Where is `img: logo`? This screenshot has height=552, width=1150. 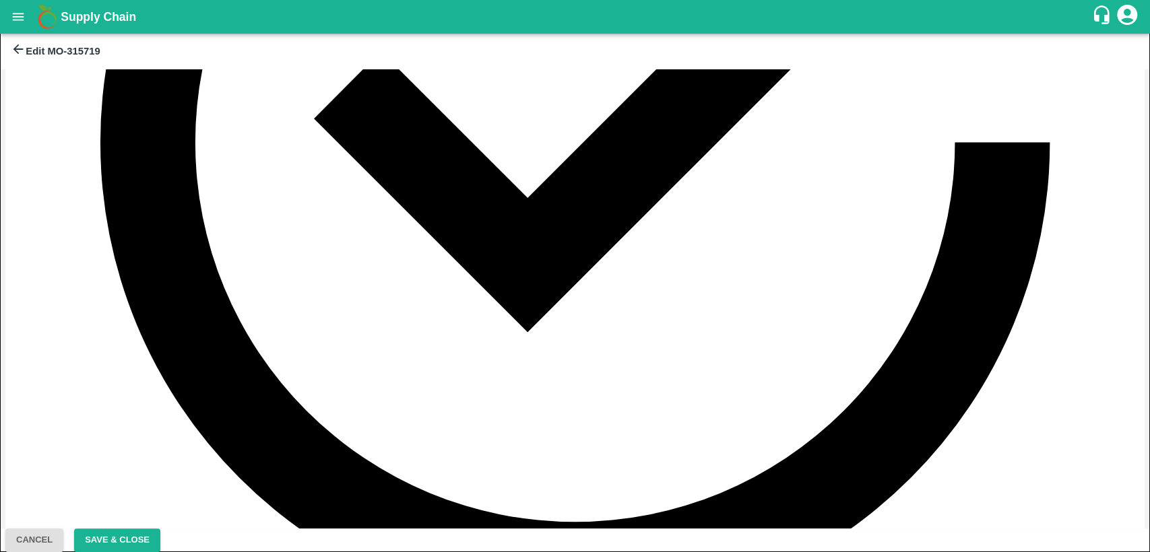 img: logo is located at coordinates (47, 17).